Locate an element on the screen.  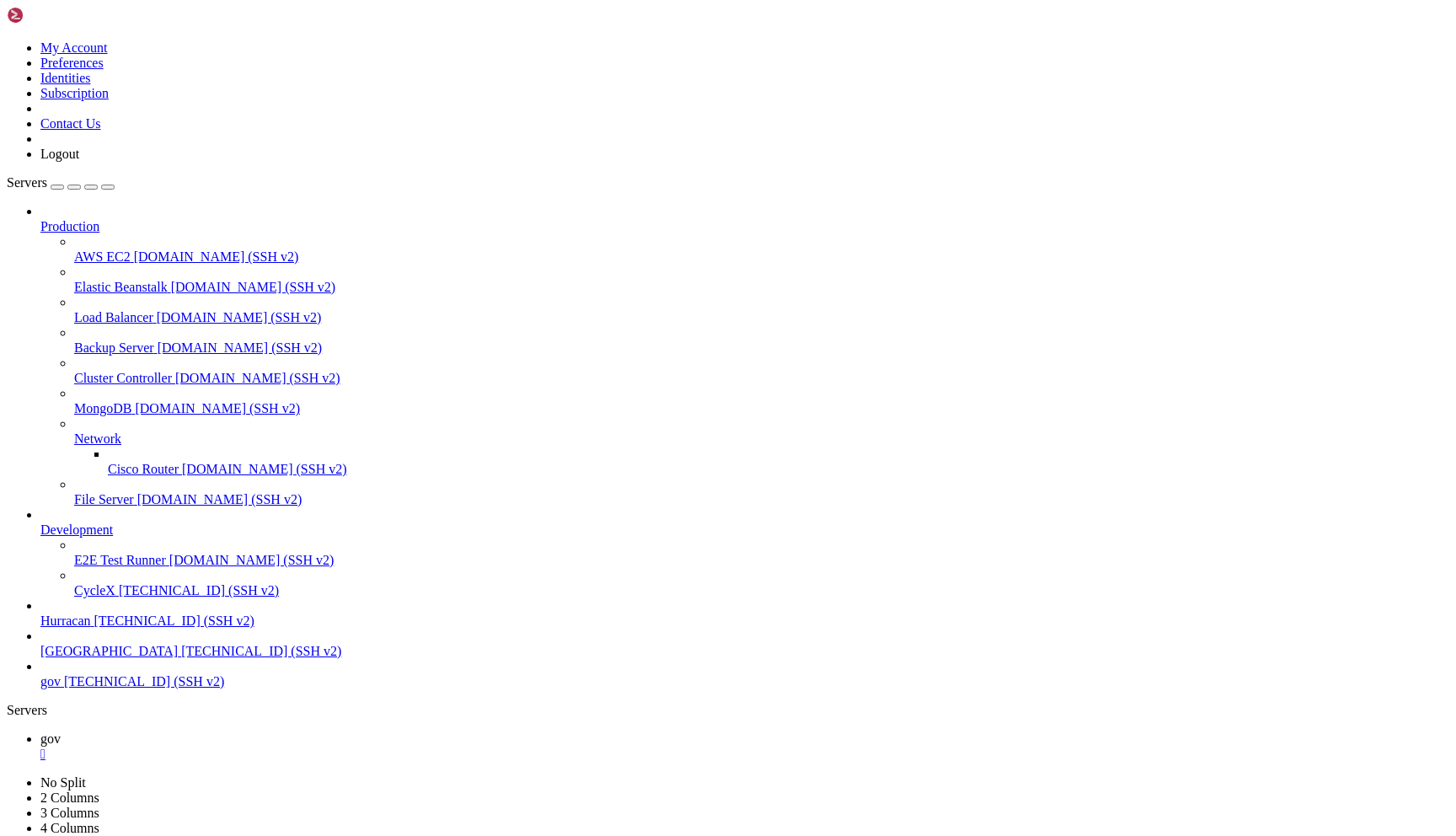
a: Production is located at coordinates (744, 227).